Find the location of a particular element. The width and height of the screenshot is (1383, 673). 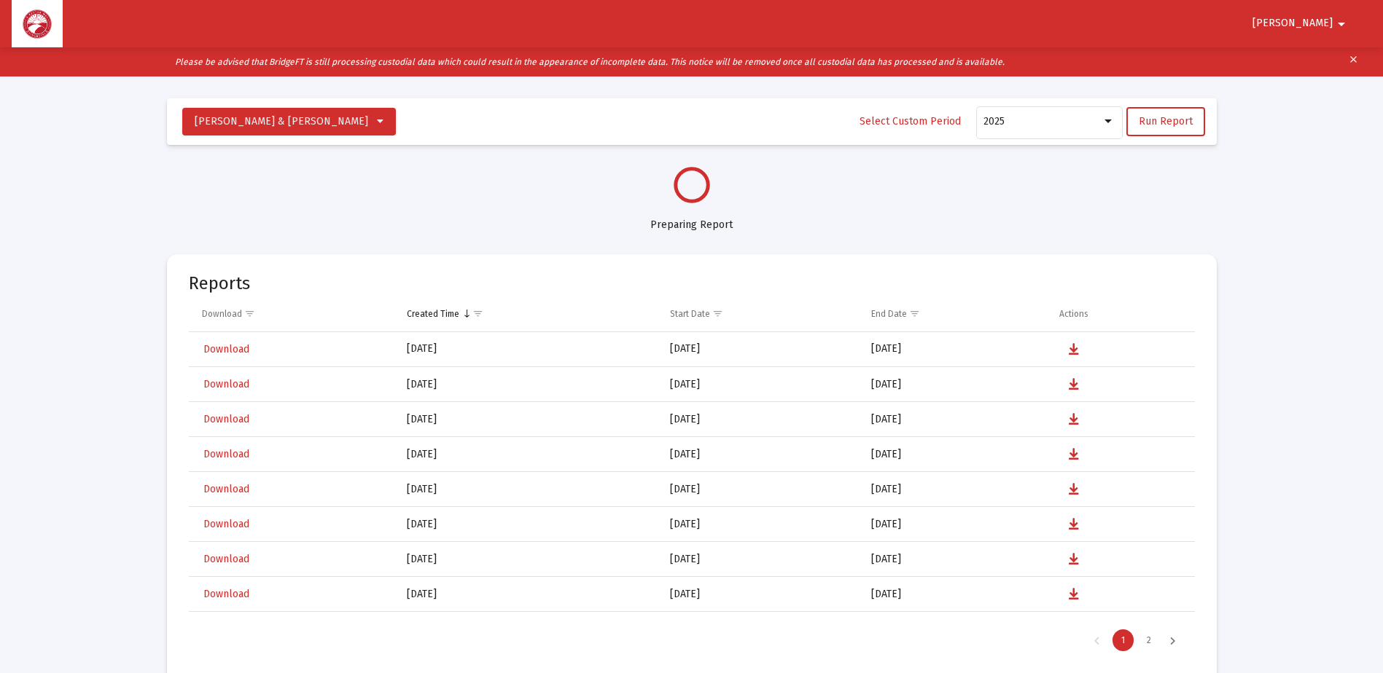

div: Page Navigation is located at coordinates (692, 641).